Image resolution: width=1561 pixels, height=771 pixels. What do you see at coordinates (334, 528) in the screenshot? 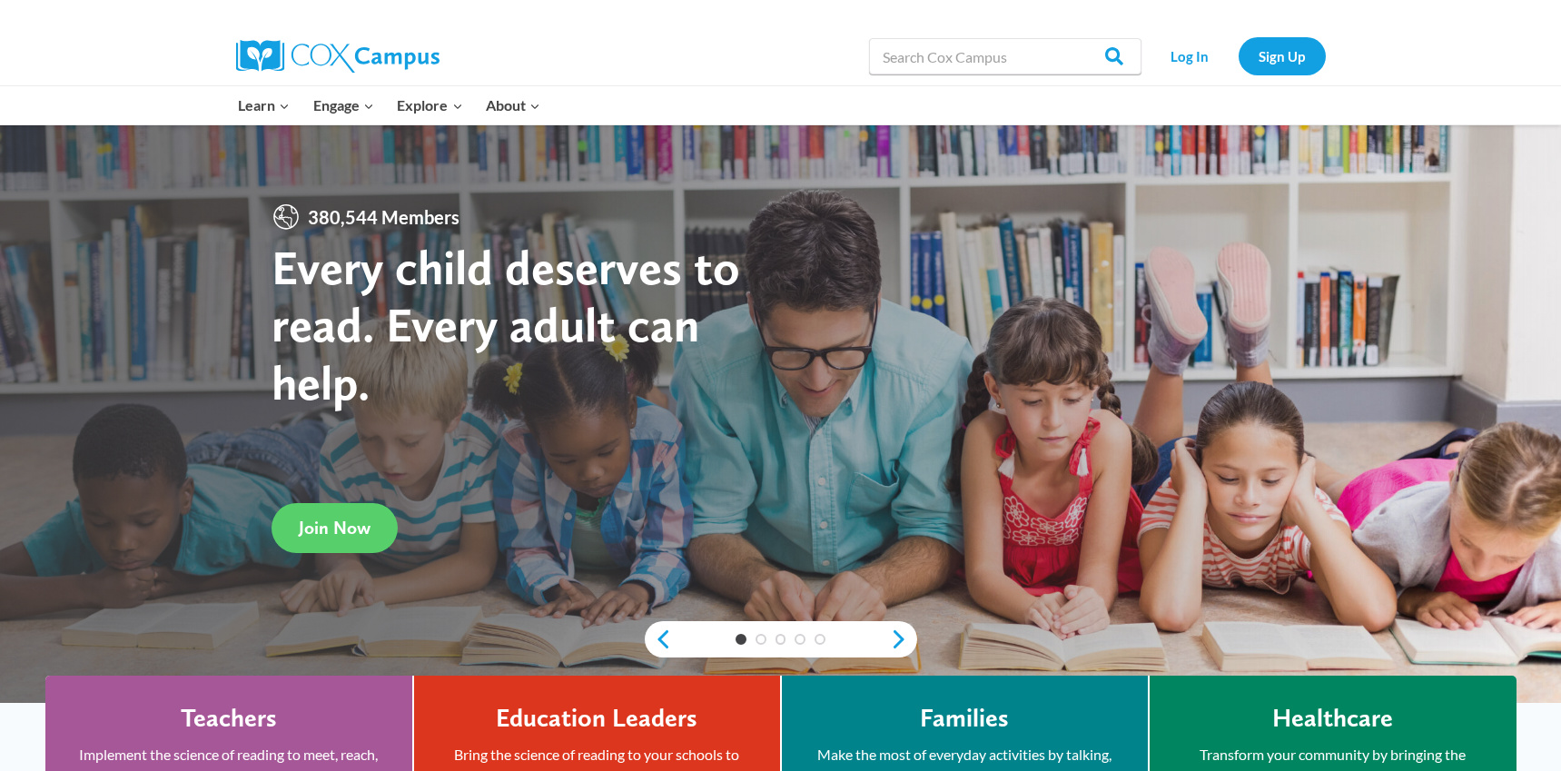
I see `a: Join Now` at bounding box center [334, 528].